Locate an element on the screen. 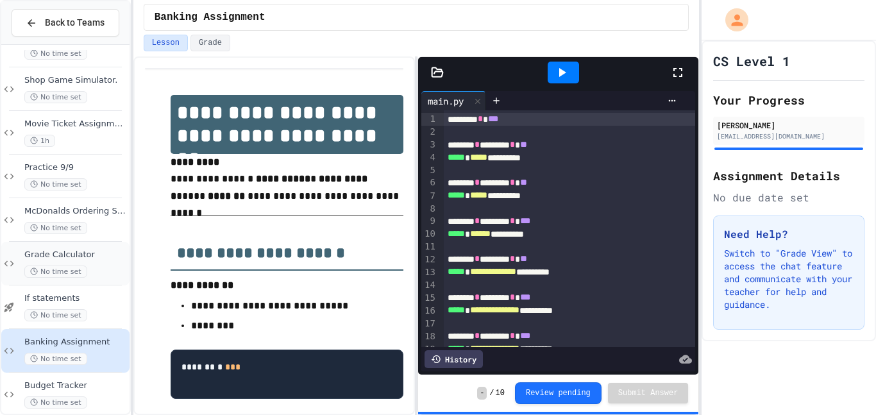  div: History is located at coordinates (453, 359).